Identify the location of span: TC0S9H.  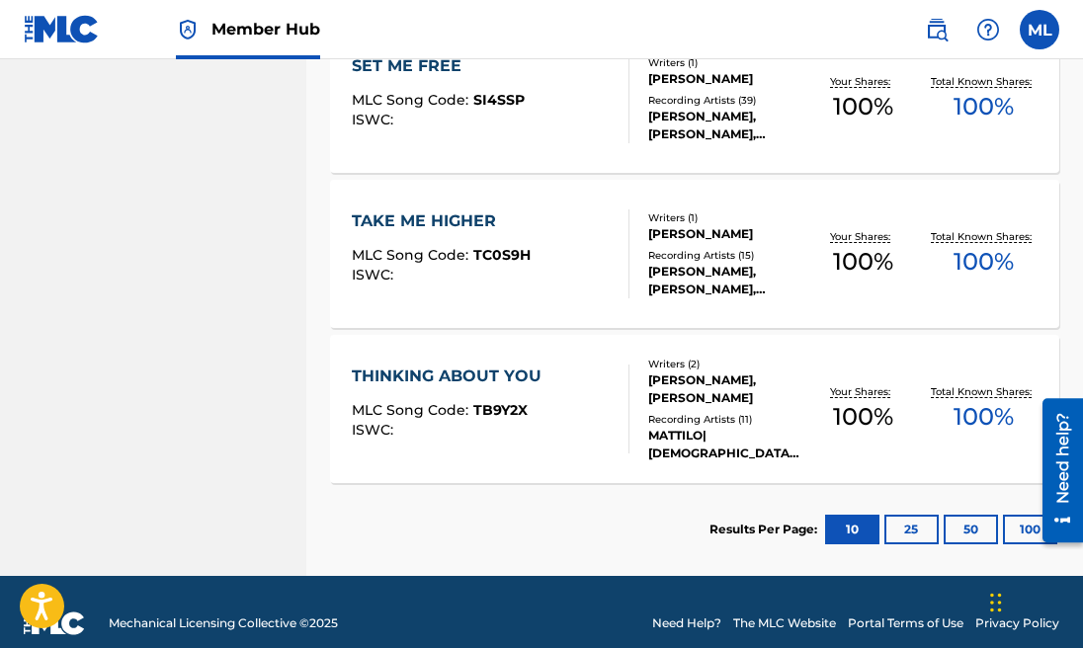
(502, 255).